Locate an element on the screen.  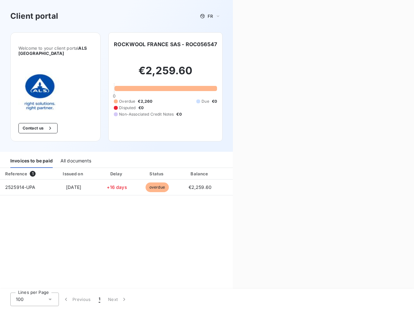
span: €2,260 is located at coordinates (145, 102).